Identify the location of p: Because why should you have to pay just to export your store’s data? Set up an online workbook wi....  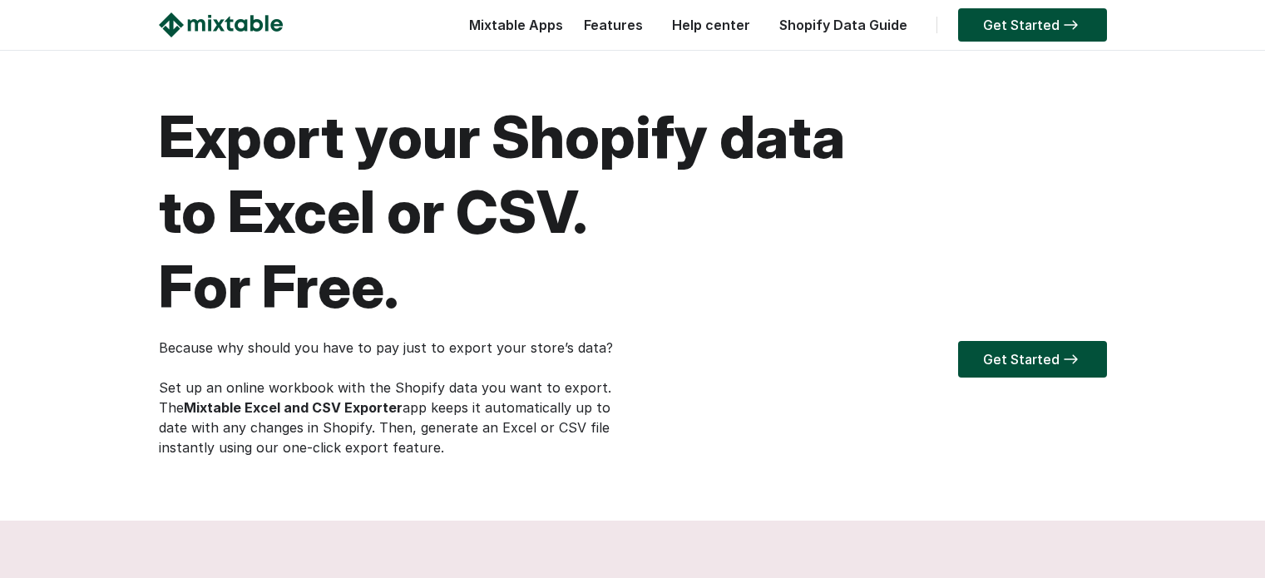
(396, 397).